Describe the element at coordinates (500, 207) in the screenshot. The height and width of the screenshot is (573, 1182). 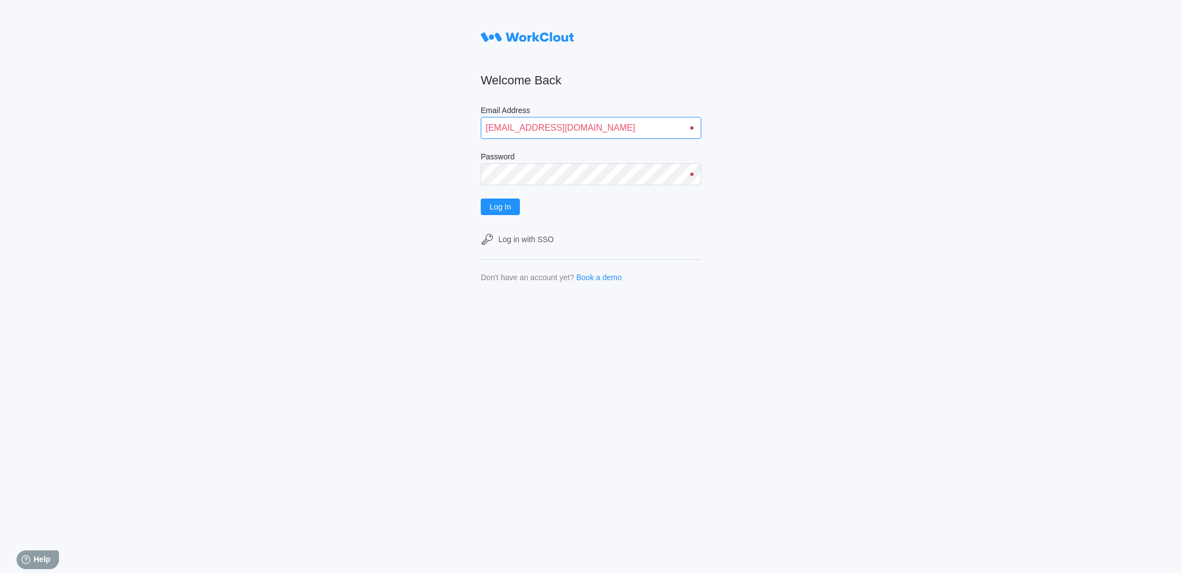
I see `span: Log In` at that location.